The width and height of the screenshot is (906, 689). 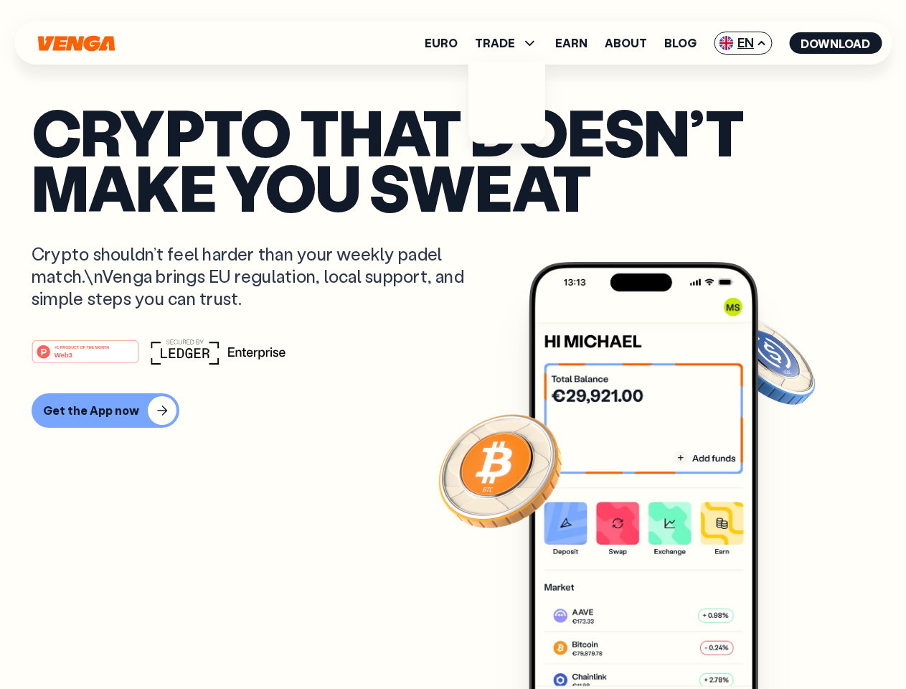 I want to click on img: Bitcoin, so click(x=500, y=470).